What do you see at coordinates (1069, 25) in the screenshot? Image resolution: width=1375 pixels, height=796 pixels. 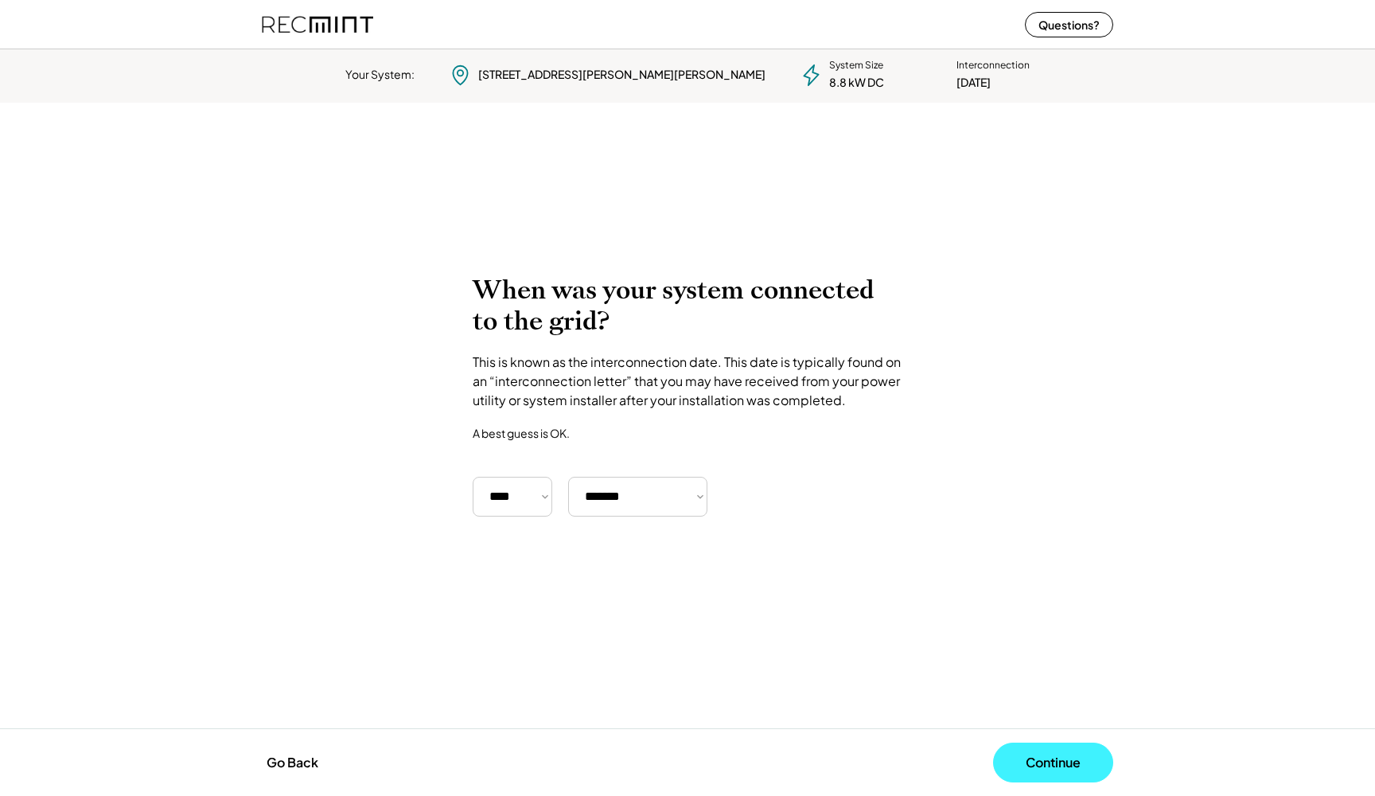 I see `button: Questions?` at bounding box center [1069, 25].